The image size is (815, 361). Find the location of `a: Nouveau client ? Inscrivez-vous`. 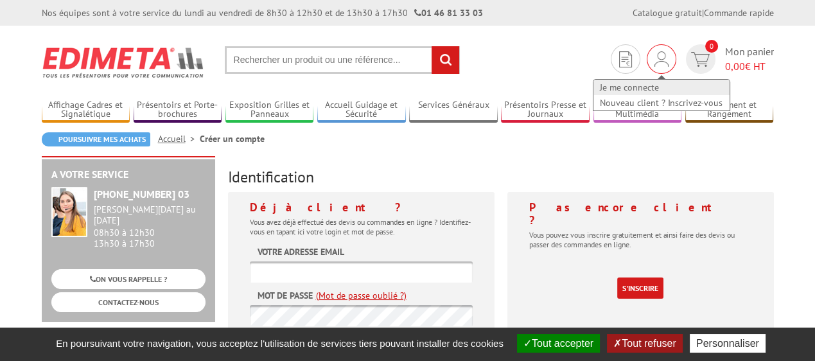

a: Nouveau client ? Inscrivez-vous is located at coordinates (661, 103).